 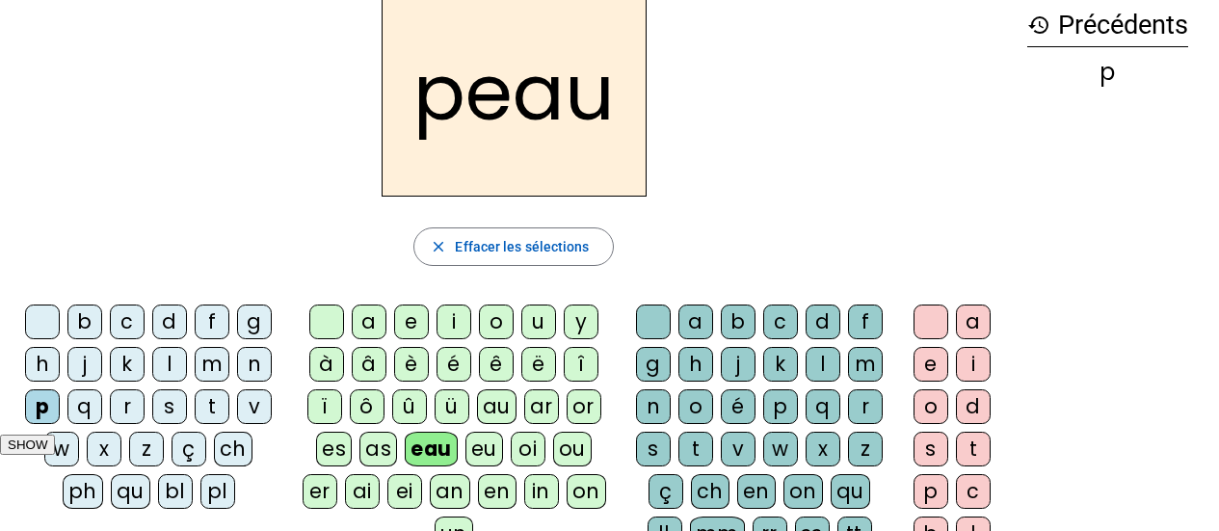 What do you see at coordinates (410, 407) in the screenshot?
I see `div: û` at bounding box center [410, 407].